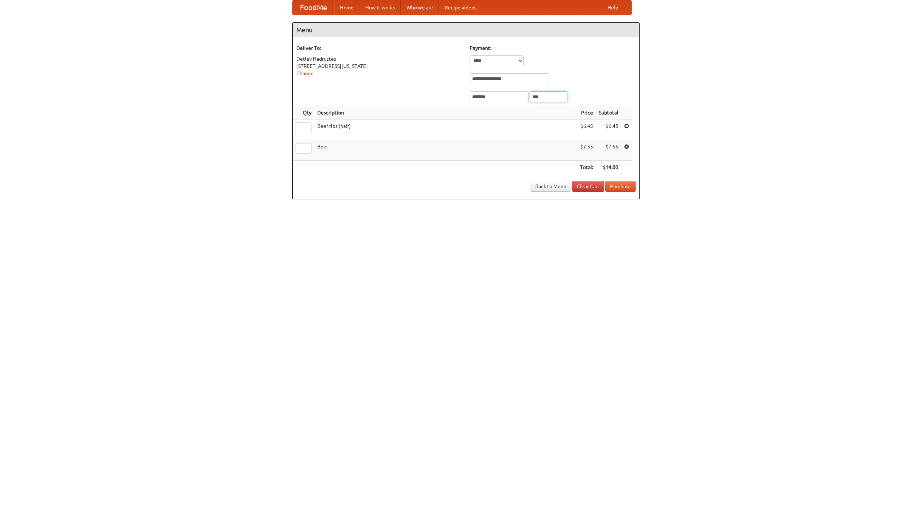 The width and height of the screenshot is (924, 511). Describe the element at coordinates (379, 48) in the screenshot. I see `h5: Deliver To:` at that location.